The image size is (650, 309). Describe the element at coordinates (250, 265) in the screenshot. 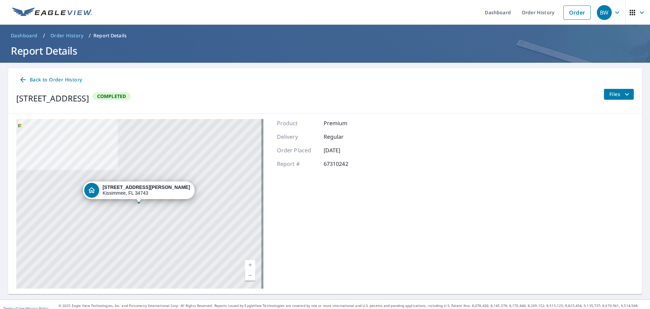

I see `a: Current Level 17, Zoom In` at that location.